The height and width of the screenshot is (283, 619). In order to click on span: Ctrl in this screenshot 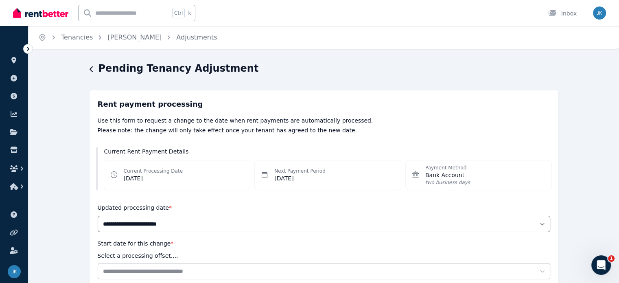, I will do `click(178, 13)`.